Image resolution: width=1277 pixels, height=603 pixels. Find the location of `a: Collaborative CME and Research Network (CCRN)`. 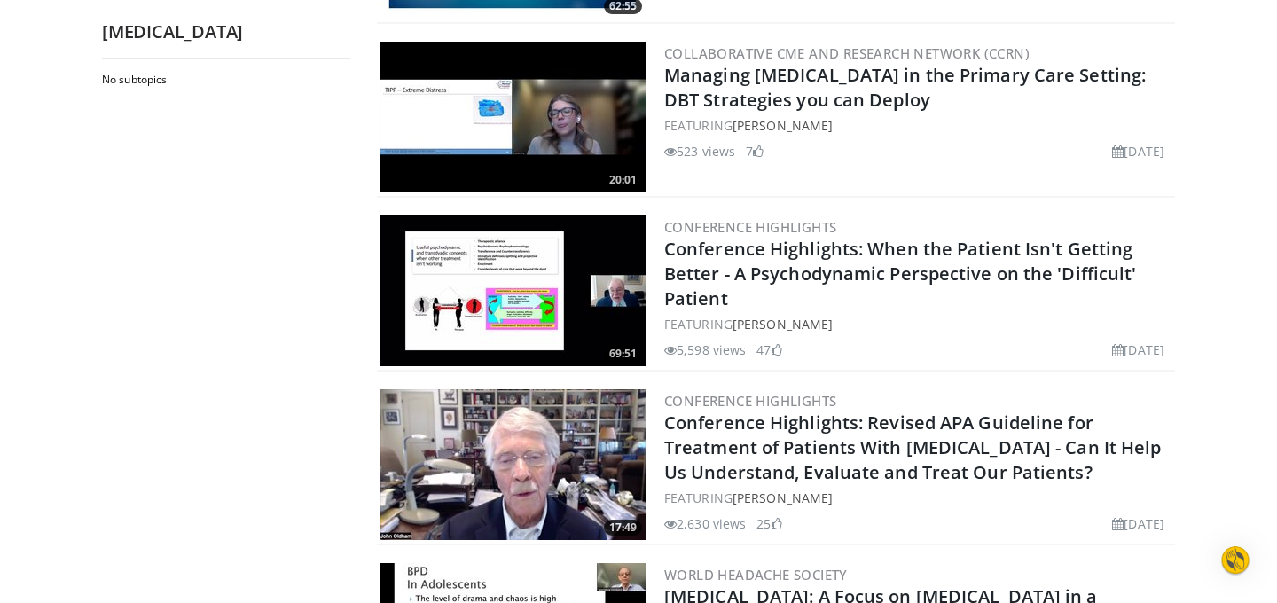

a: Collaborative CME and Research Network (CCRN) is located at coordinates (847, 53).